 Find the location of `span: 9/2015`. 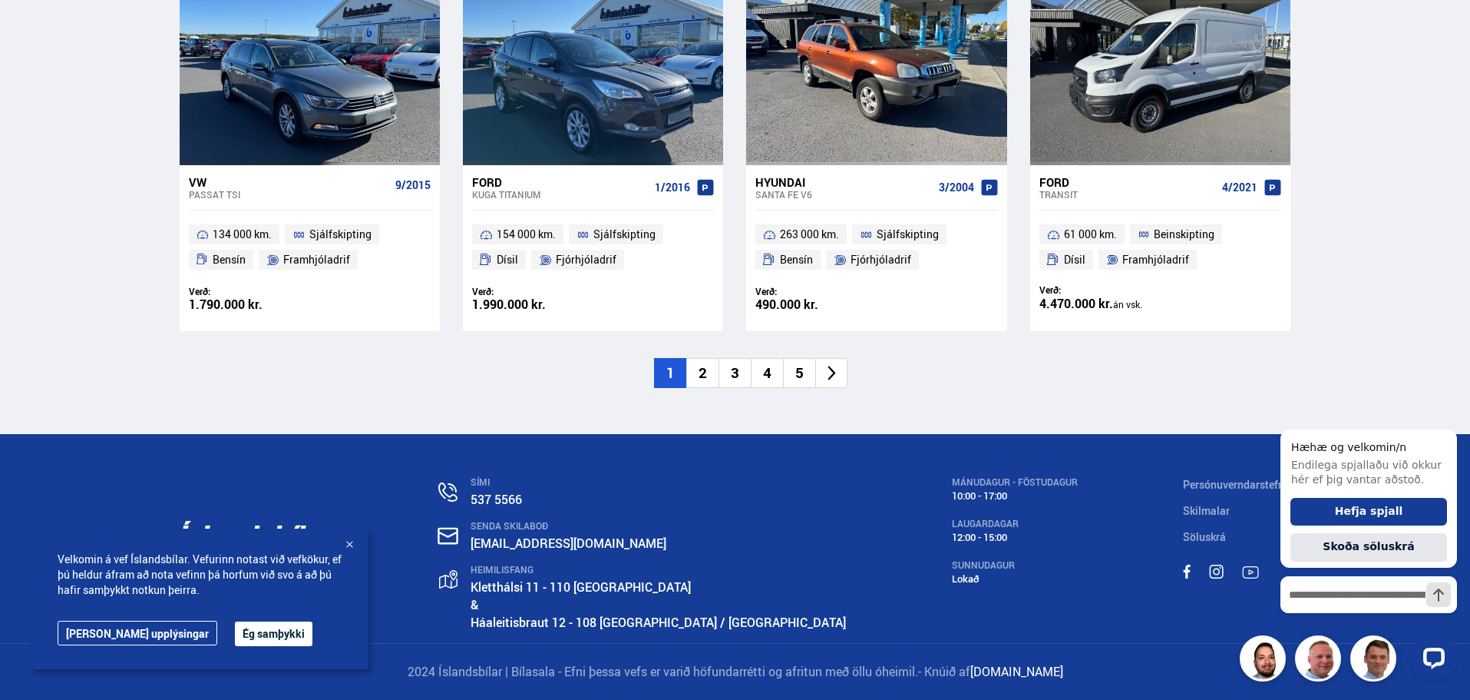

span: 9/2015 is located at coordinates (413, 185).